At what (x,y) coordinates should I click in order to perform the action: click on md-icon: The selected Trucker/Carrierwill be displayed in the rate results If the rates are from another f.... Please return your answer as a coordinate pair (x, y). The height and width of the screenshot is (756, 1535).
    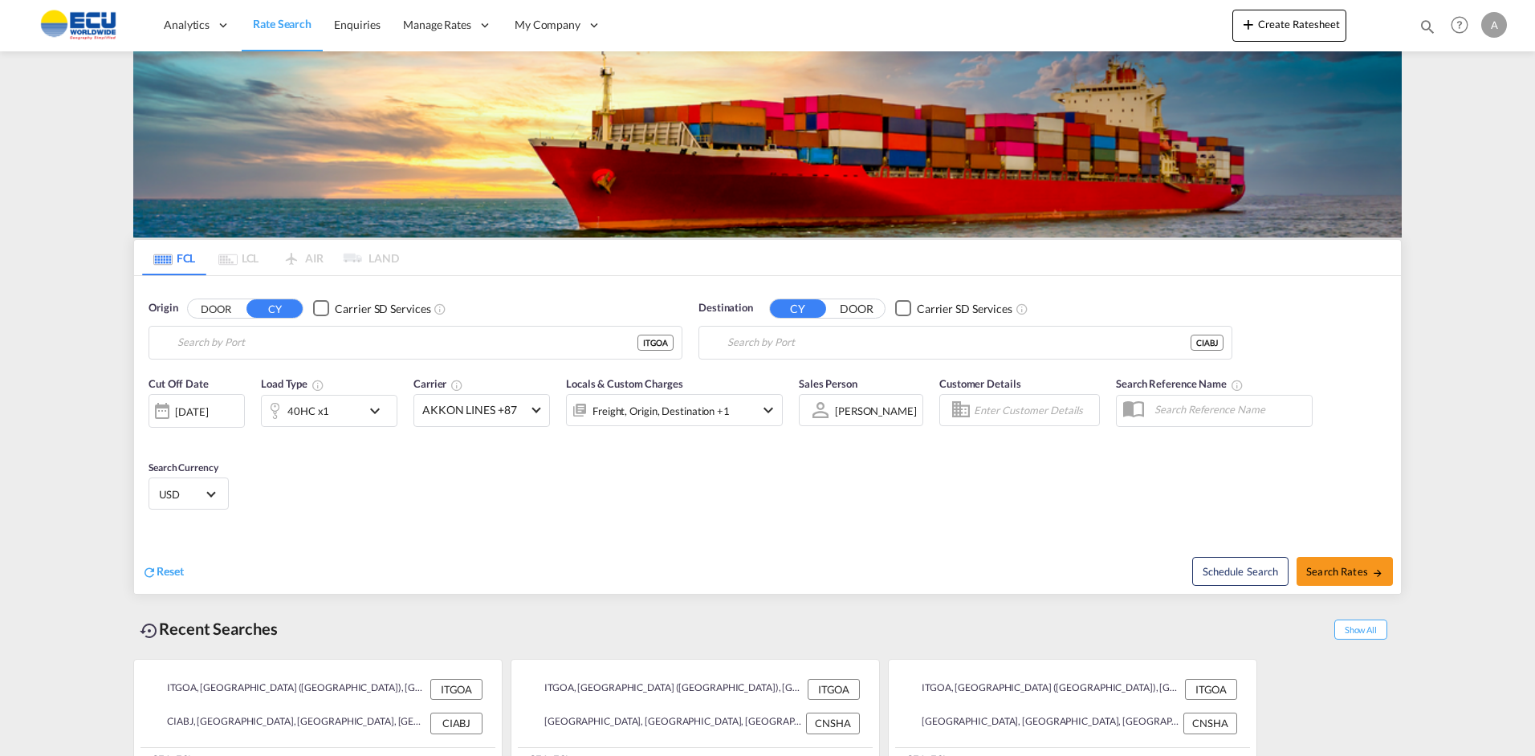
    Looking at the image, I should click on (457, 385).